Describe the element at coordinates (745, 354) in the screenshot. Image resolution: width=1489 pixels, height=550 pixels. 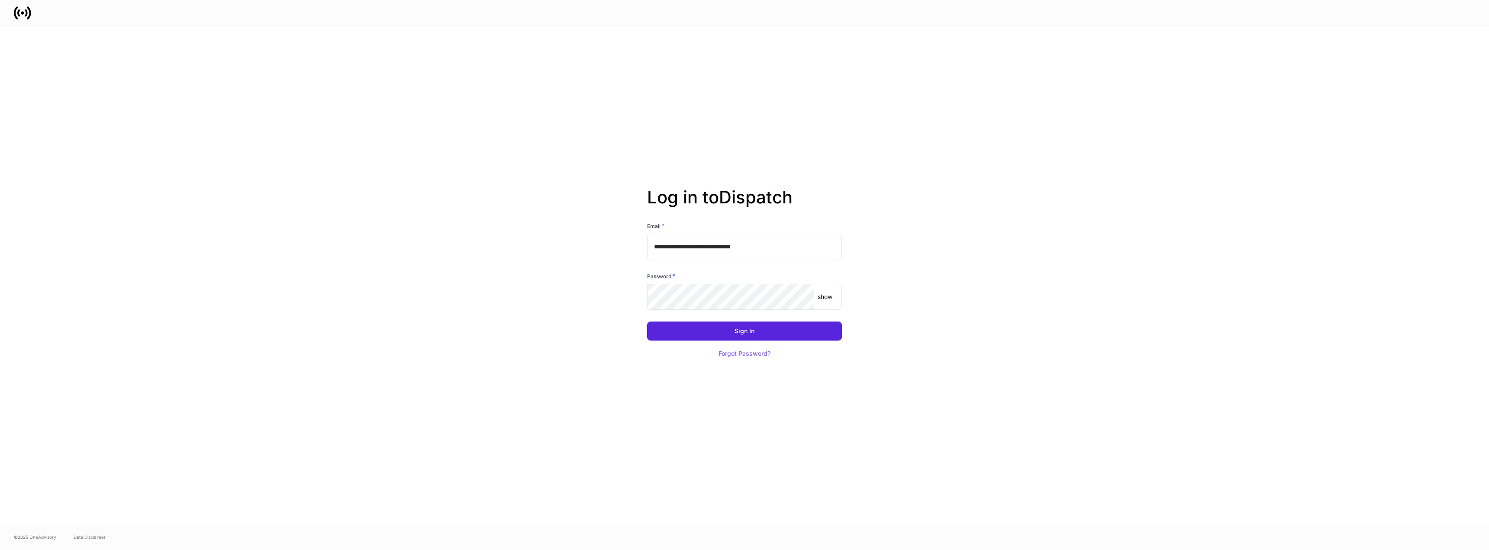
I see `div: Forgot Password?` at that location.